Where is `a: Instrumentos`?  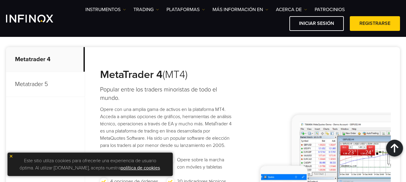
a: Instrumentos is located at coordinates (105, 10).